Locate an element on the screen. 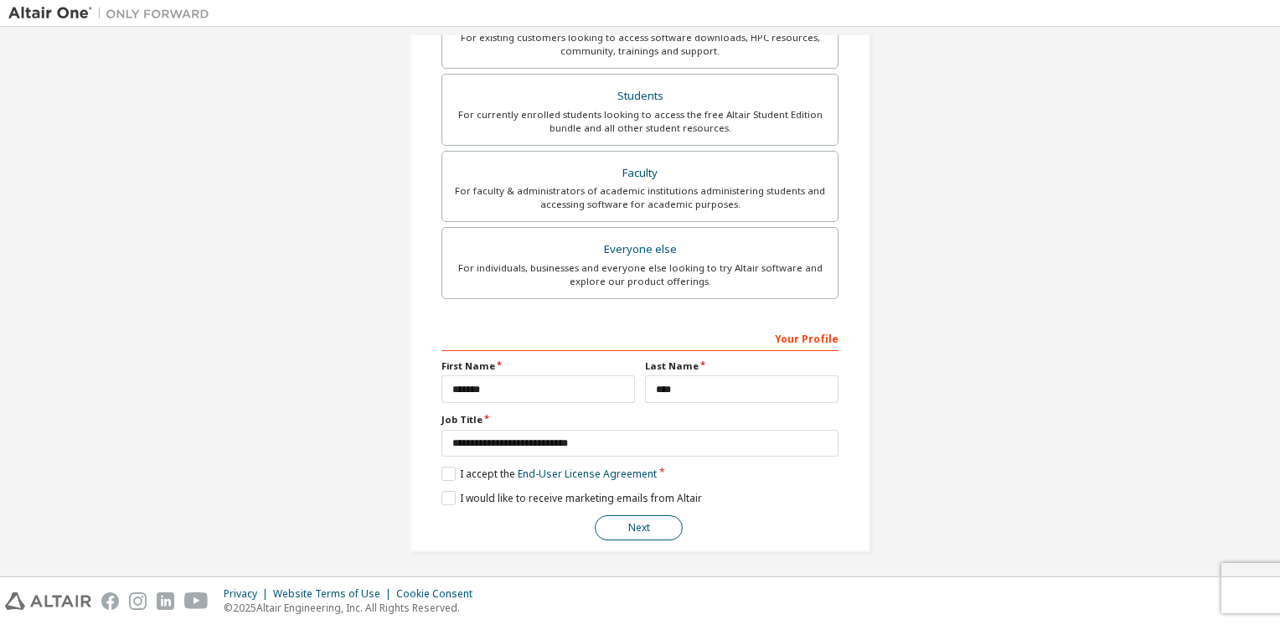 The height and width of the screenshot is (625, 1280). div: For individuals, businesses and everyone else looking to try Altair software and explore our prod... is located at coordinates (640, 275).